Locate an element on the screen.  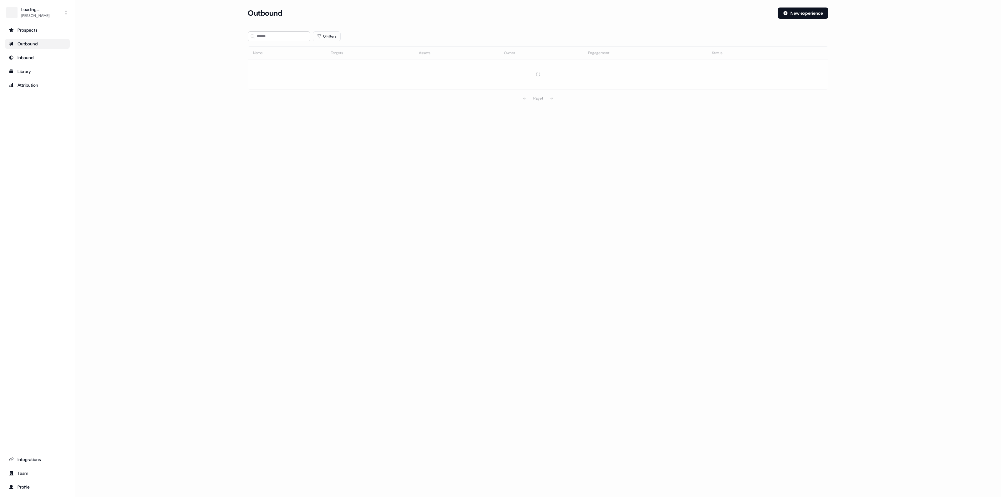
div: Attribution is located at coordinates (37, 85).